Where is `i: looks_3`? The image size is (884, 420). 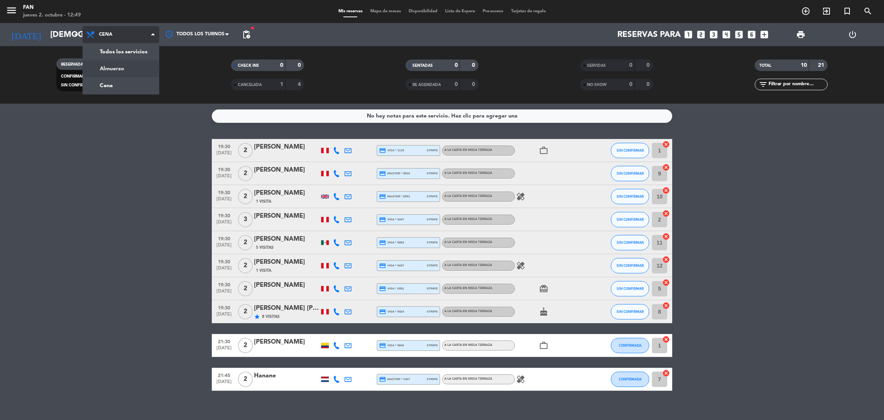
i: looks_3 is located at coordinates (713, 35).